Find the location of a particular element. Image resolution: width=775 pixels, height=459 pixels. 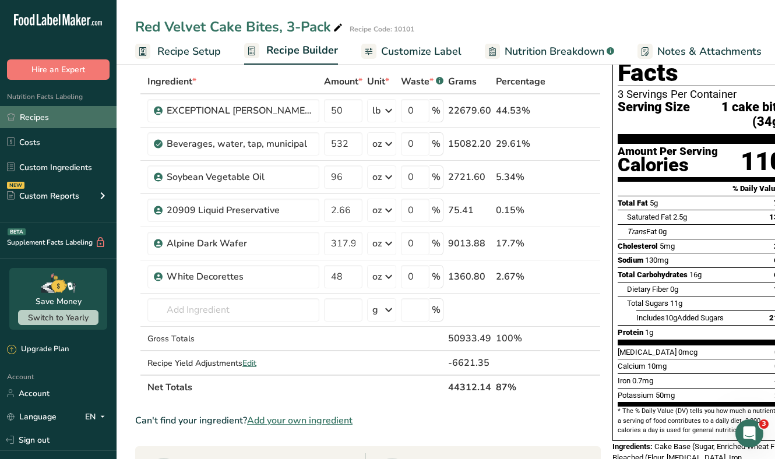

span: Amount is located at coordinates (343, 82).